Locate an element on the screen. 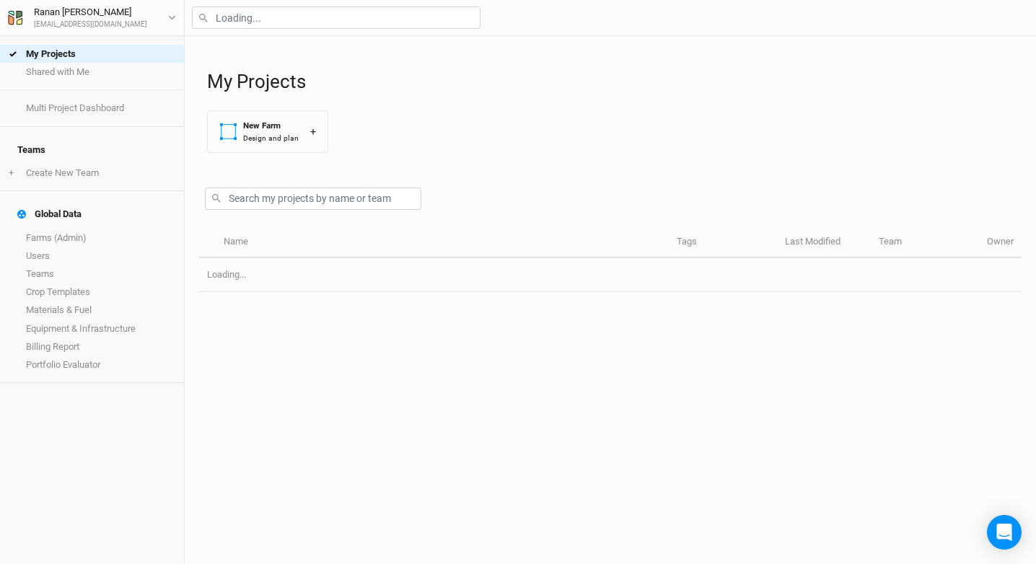 The height and width of the screenshot is (564, 1036). th: Tags is located at coordinates (723, 243).